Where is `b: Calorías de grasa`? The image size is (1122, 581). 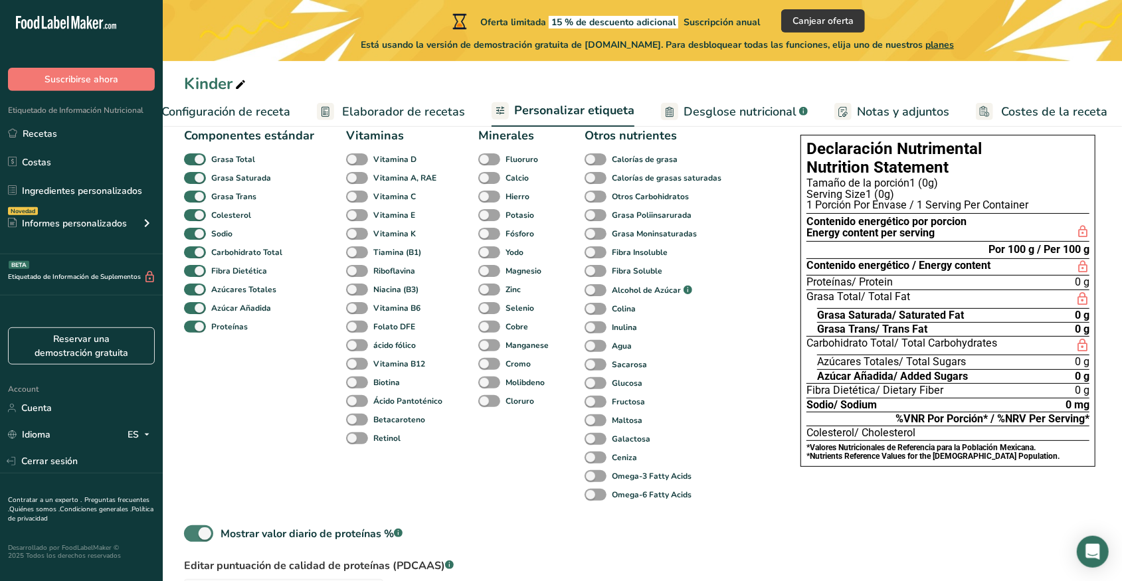
b: Calorías de grasa is located at coordinates (645, 159).